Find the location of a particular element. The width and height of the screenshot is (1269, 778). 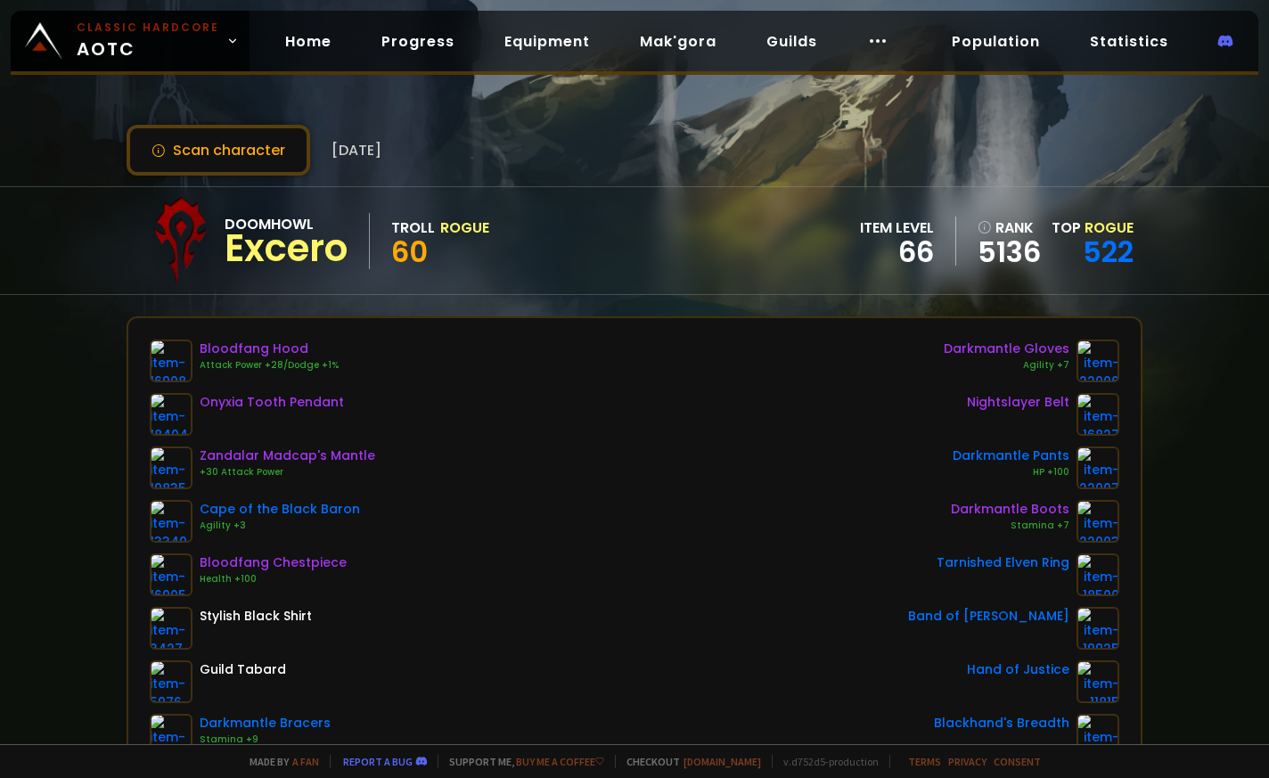

span: Rogue is located at coordinates (1109, 227).